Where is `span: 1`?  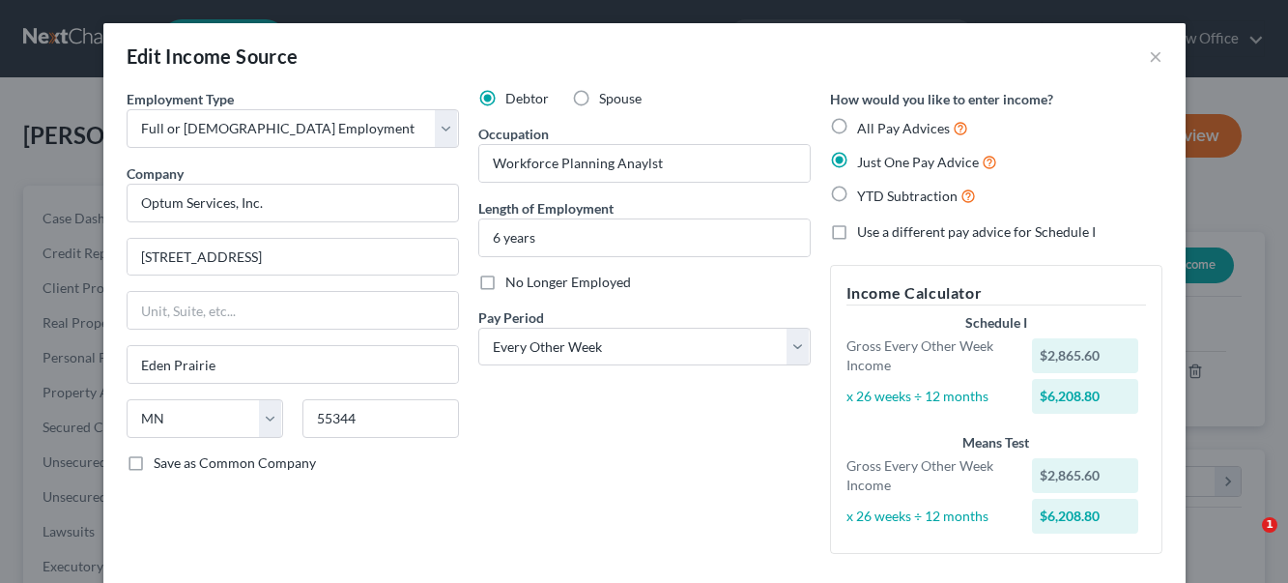 span: 1 is located at coordinates (1269, 525).